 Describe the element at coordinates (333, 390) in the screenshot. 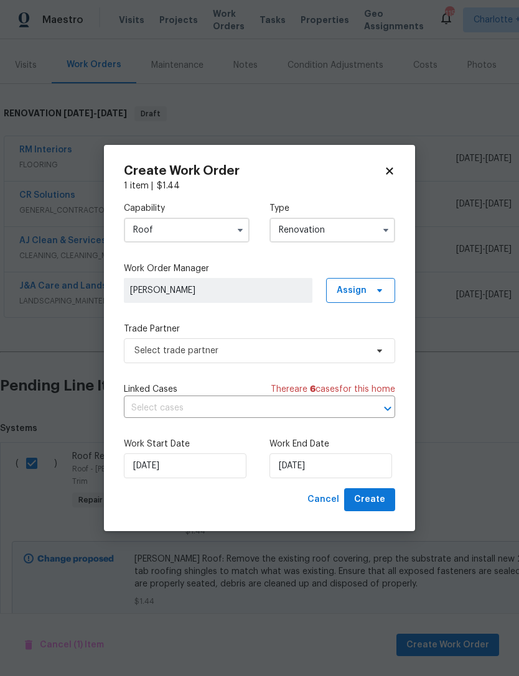

I see `span: There are case s for this home` at that location.